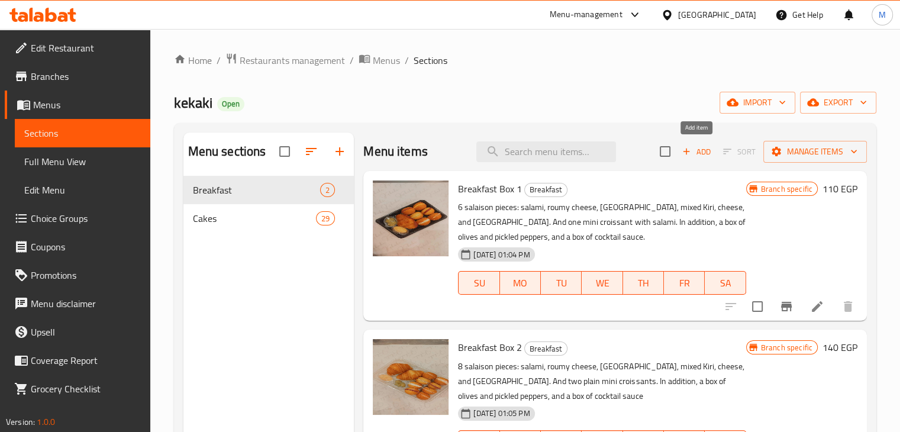 This screenshot has width=900, height=432. Describe the element at coordinates (786, 347) in the screenshot. I see `span: Branch specific` at that location.